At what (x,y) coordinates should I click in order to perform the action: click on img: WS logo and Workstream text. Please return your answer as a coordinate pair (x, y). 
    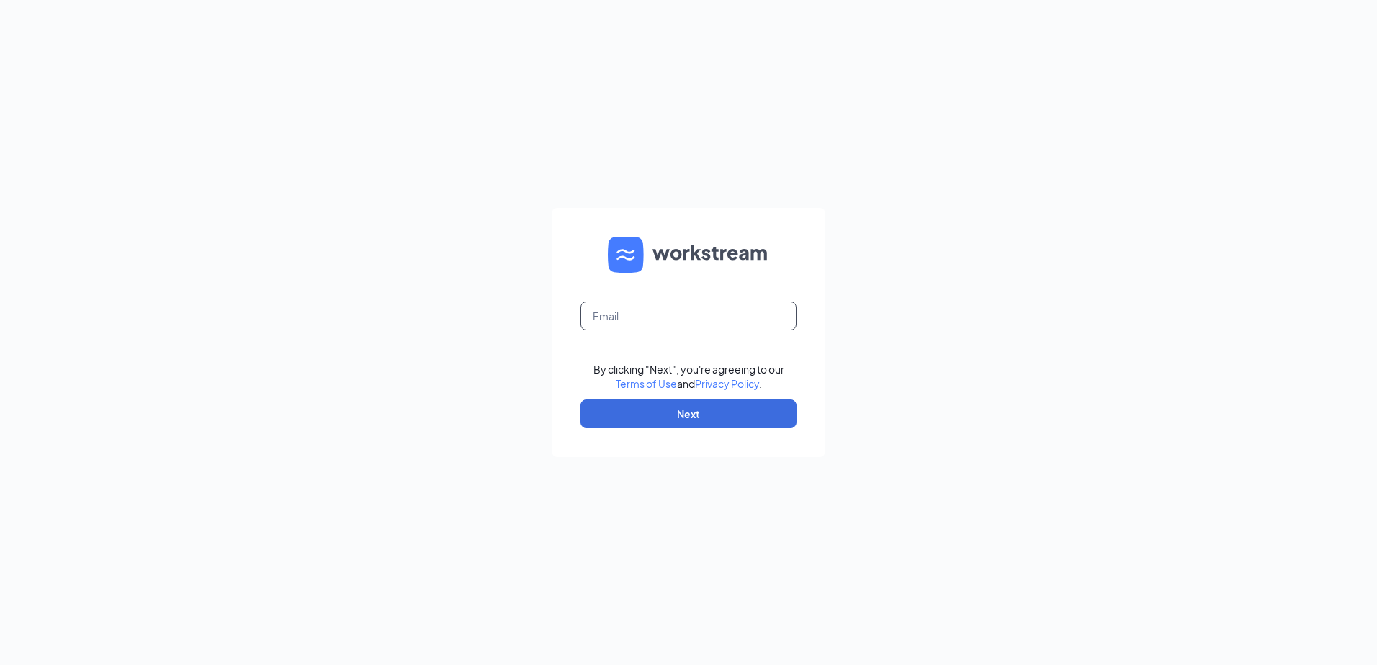
    Looking at the image, I should click on (689, 255).